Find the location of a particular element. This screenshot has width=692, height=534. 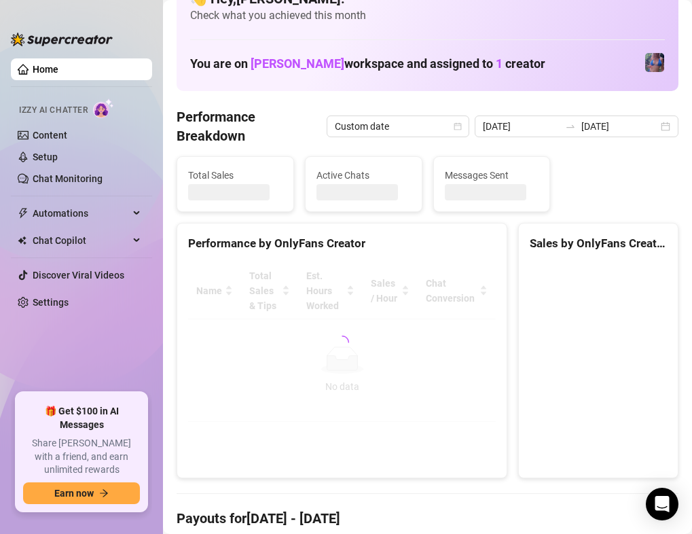

span: Total Sales is located at coordinates (235, 175).